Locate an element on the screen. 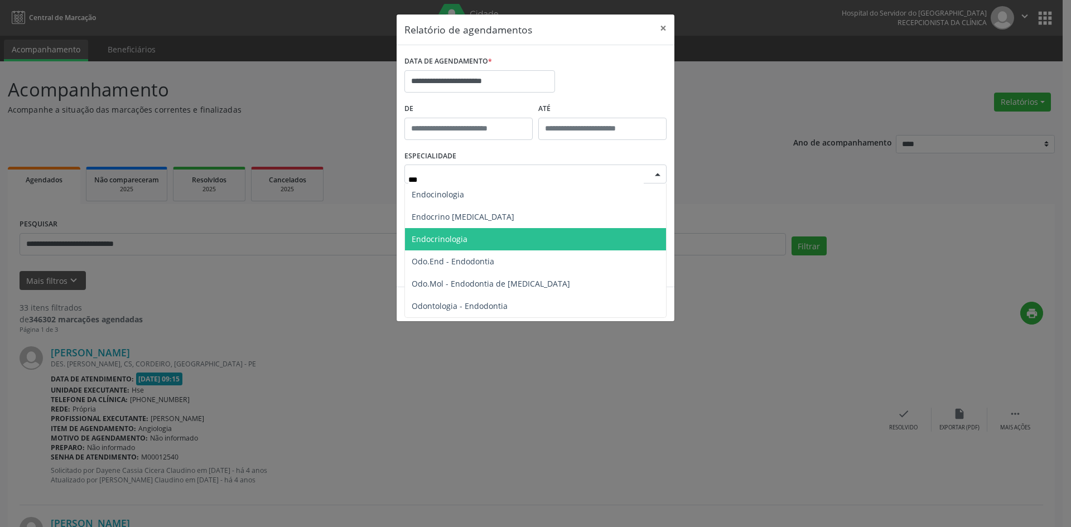 This screenshot has width=1071, height=527. label: DATA DE AGENDAMENTO is located at coordinates (448, 61).